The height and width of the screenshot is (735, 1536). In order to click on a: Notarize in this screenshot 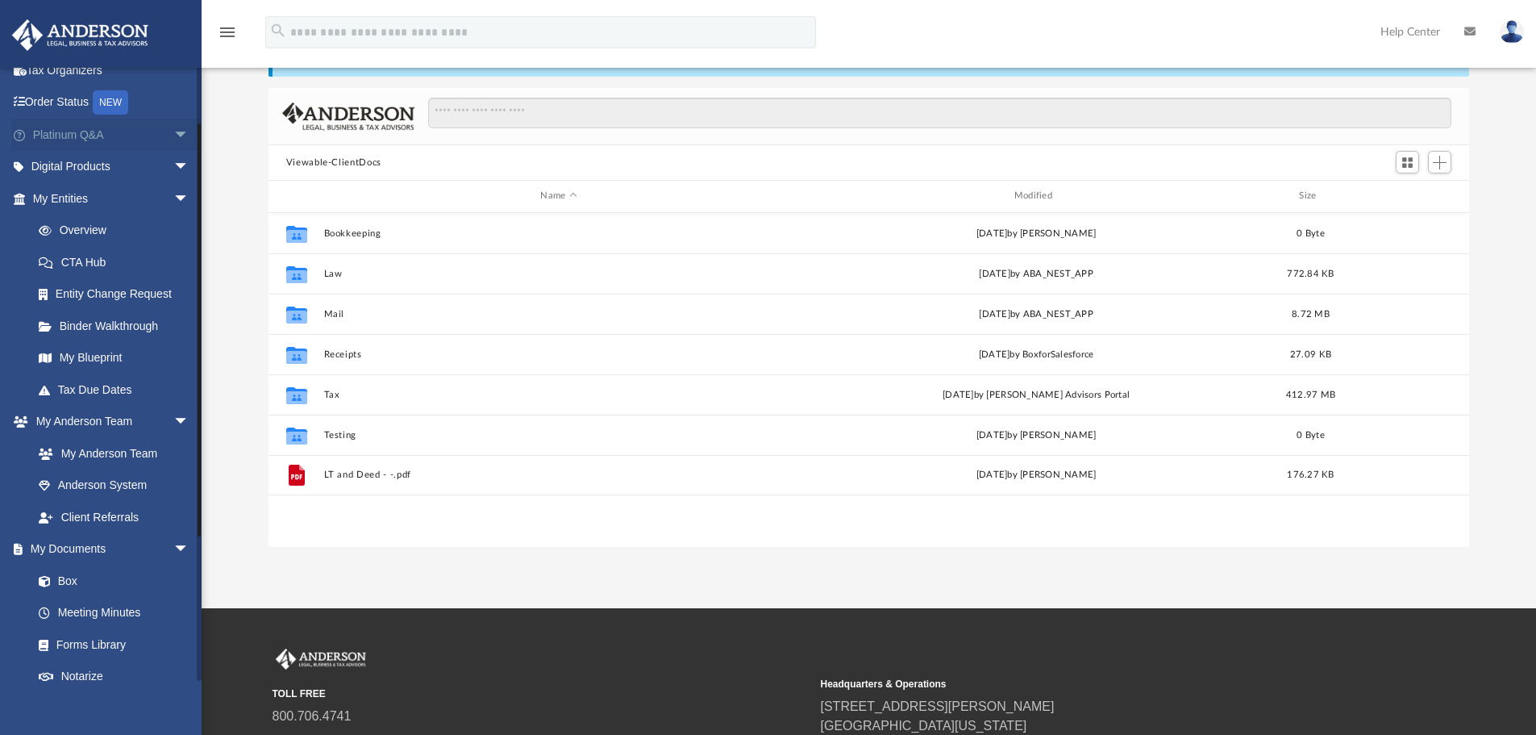, I will do `click(114, 677)`.